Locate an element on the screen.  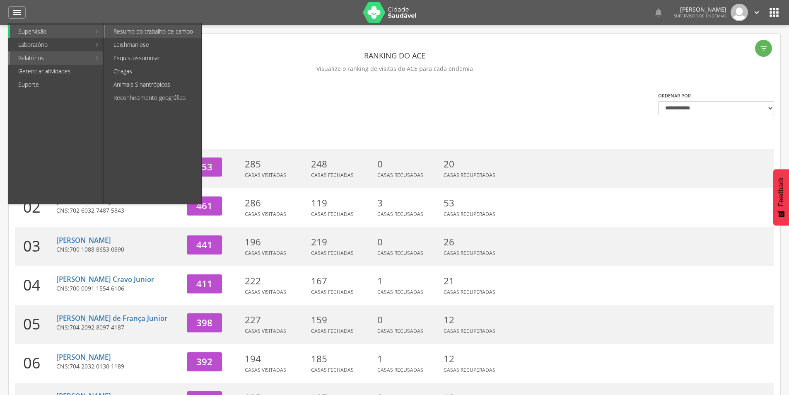
p: 194 is located at coordinates (276, 359).